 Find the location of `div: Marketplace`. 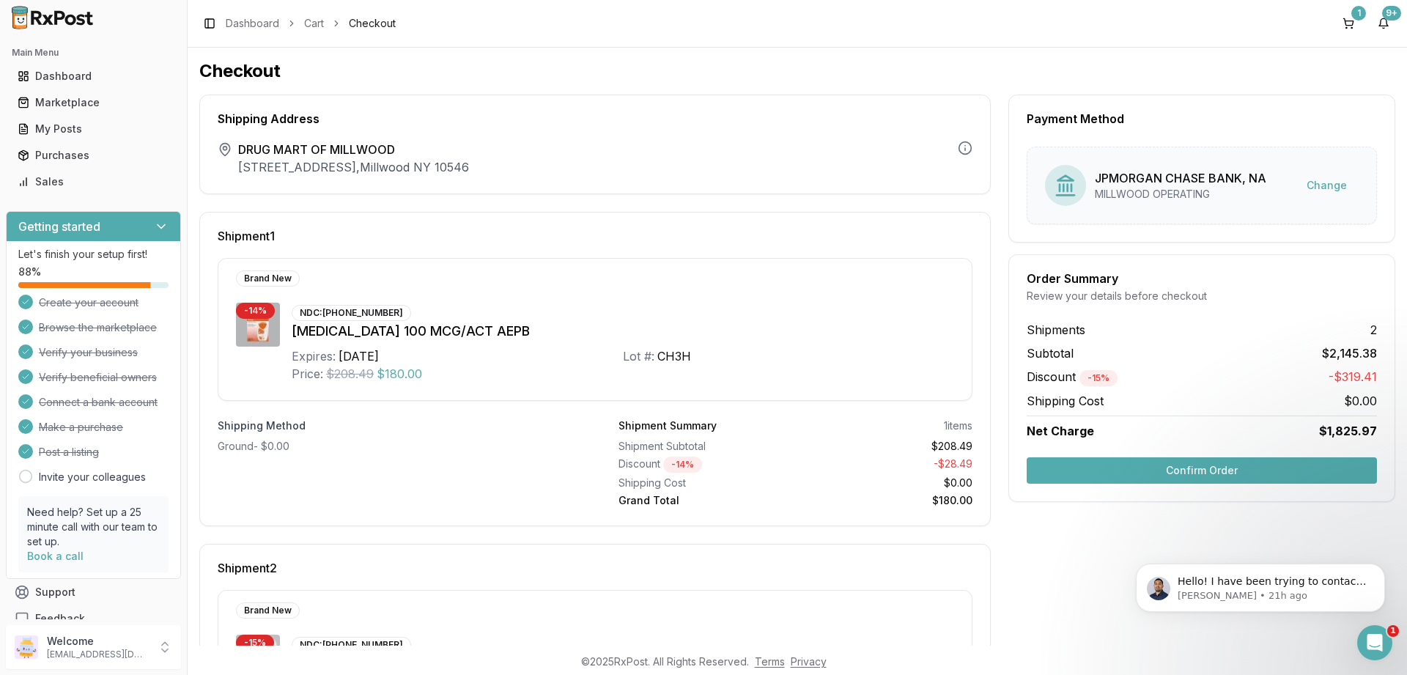

div: Marketplace is located at coordinates (93, 103).